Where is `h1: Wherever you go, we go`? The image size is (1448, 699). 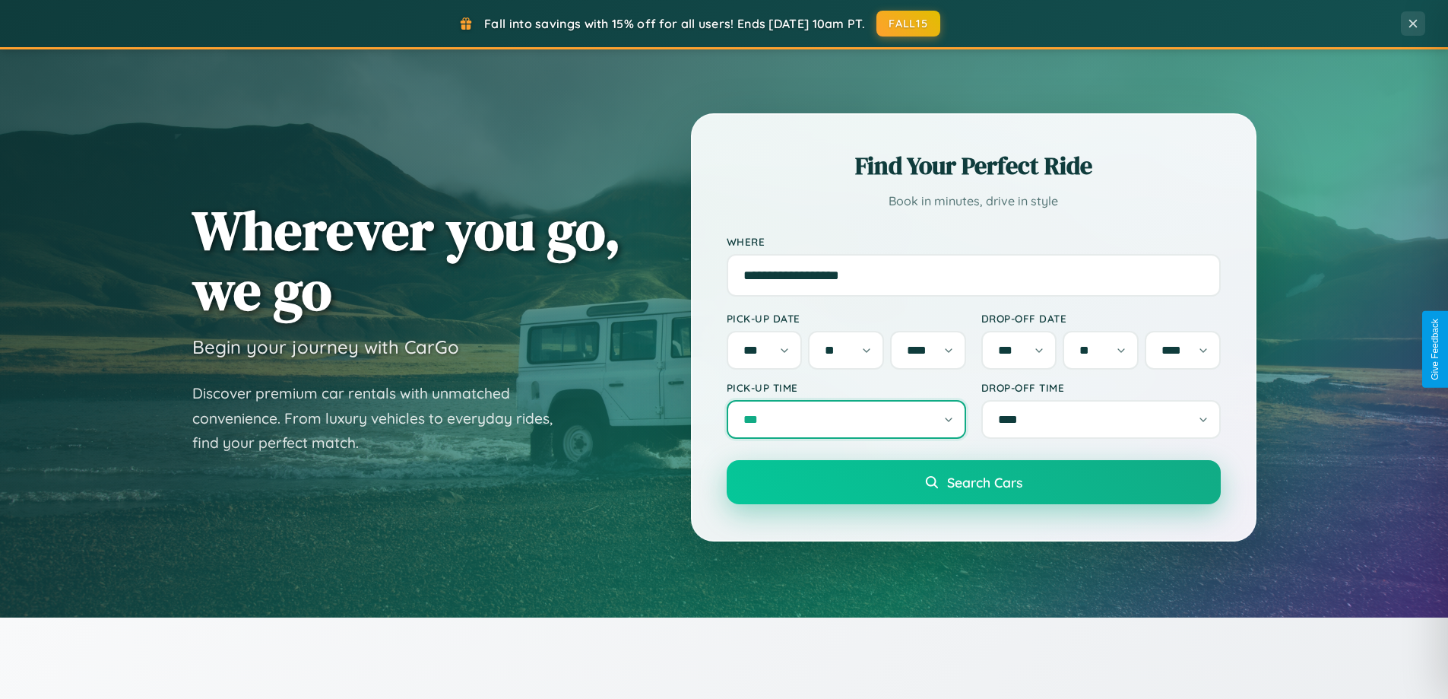
h1: Wherever you go, we go is located at coordinates (407, 260).